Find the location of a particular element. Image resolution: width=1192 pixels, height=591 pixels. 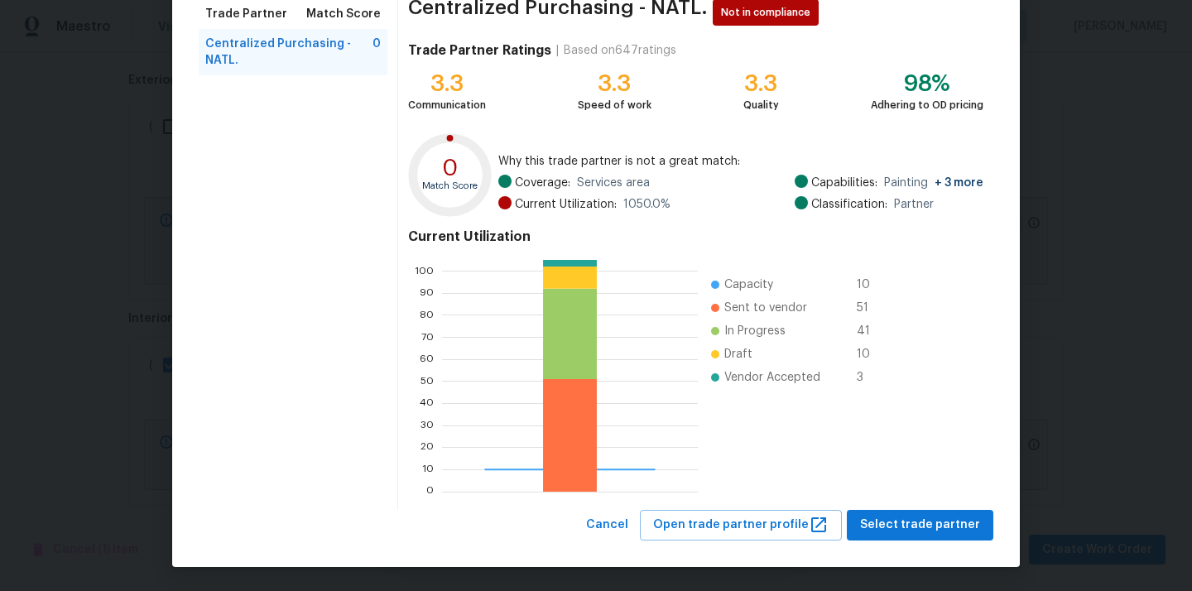

span: 41 is located at coordinates (870, 331).